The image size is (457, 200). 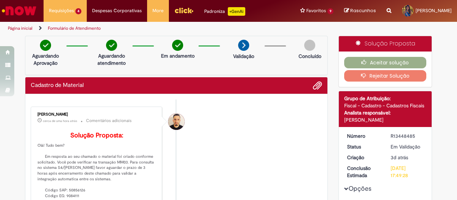 I want to click on img: click_logo_yellow_360x200.png, so click(x=184, y=10).